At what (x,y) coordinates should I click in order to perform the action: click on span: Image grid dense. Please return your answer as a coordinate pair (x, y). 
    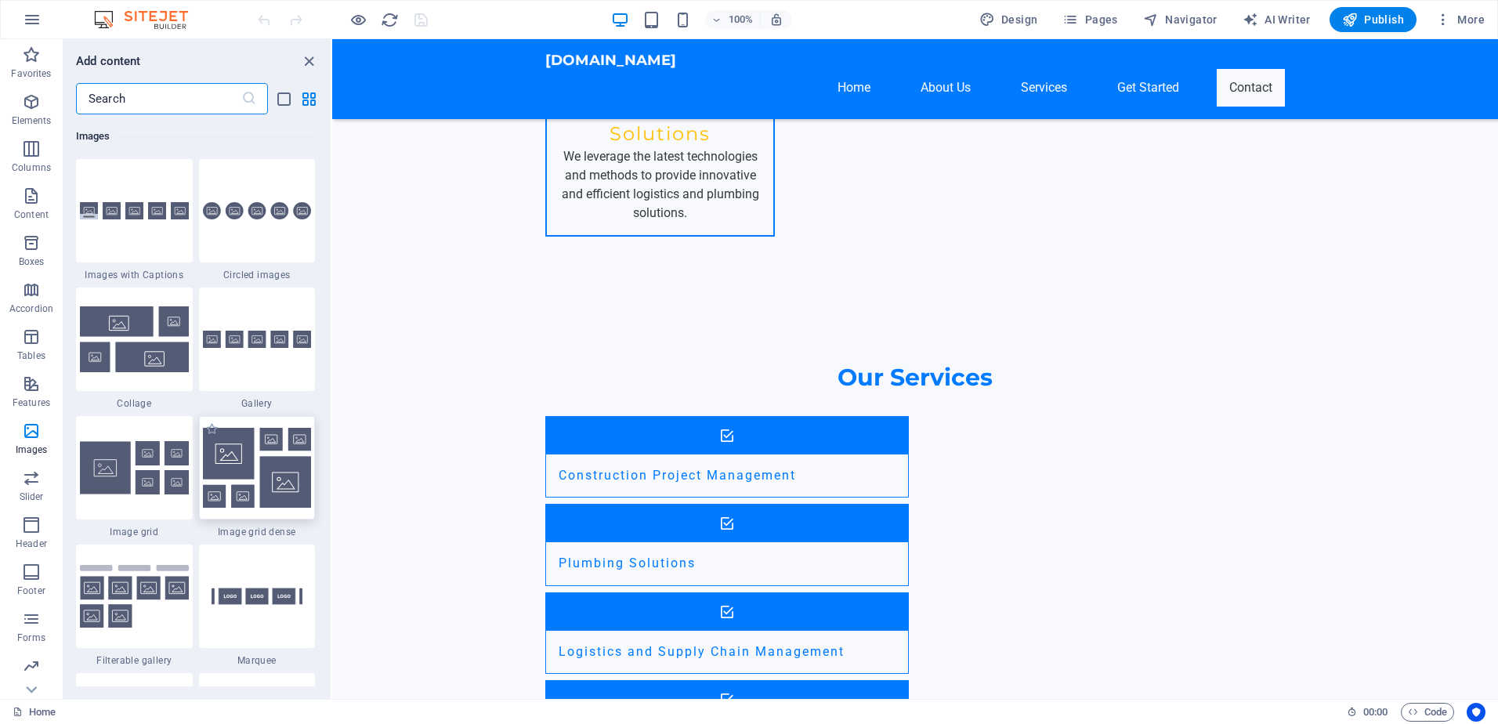
    Looking at the image, I should click on (257, 532).